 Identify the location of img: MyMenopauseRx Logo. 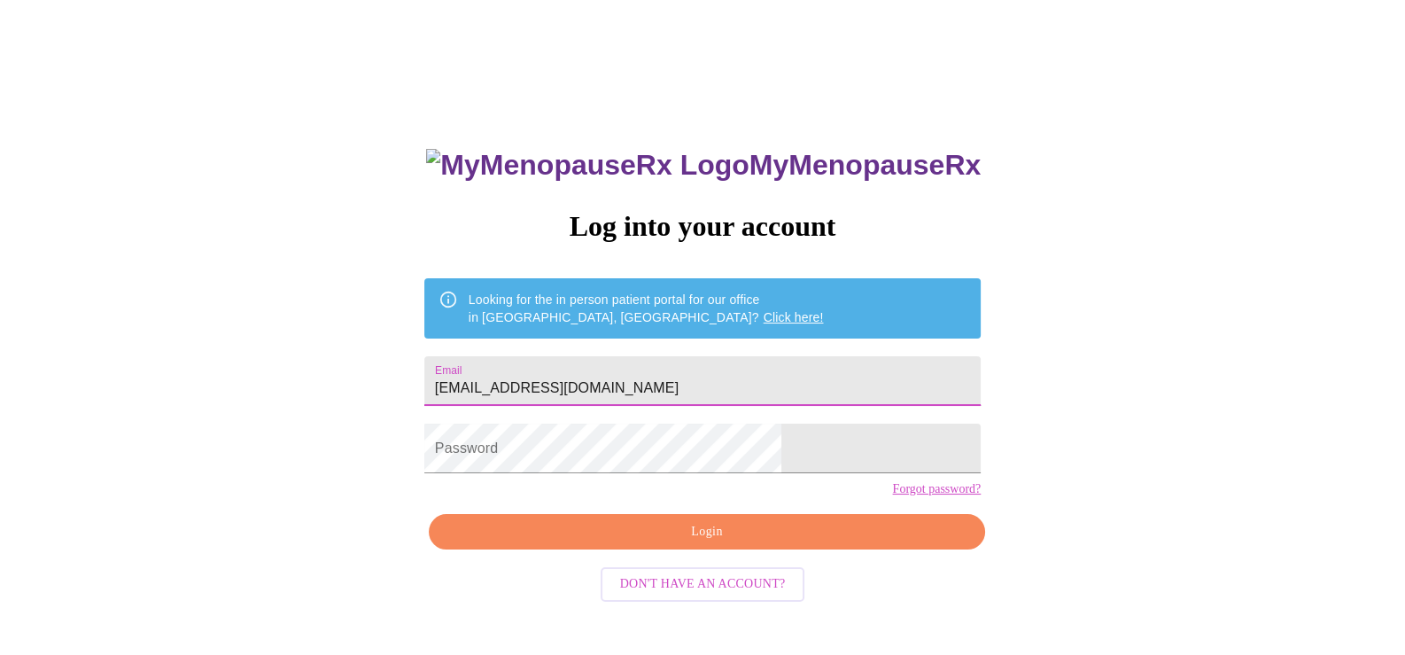
(587, 165).